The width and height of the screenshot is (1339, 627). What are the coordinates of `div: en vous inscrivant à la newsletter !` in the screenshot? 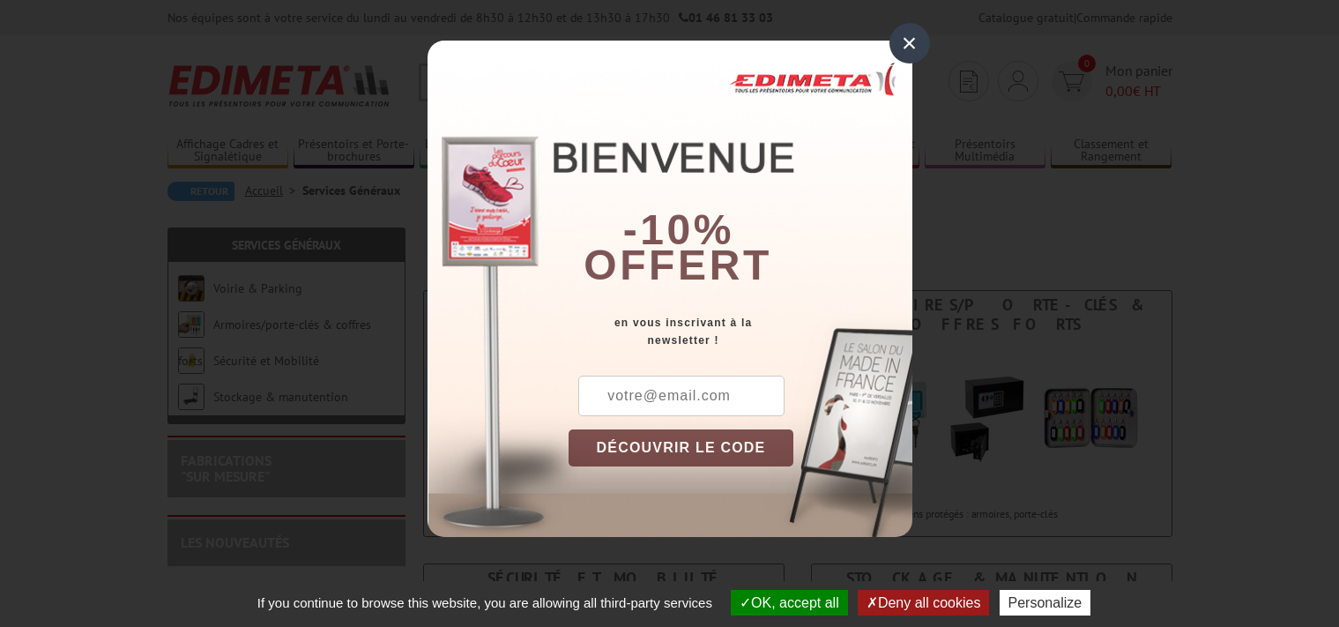 It's located at (740, 331).